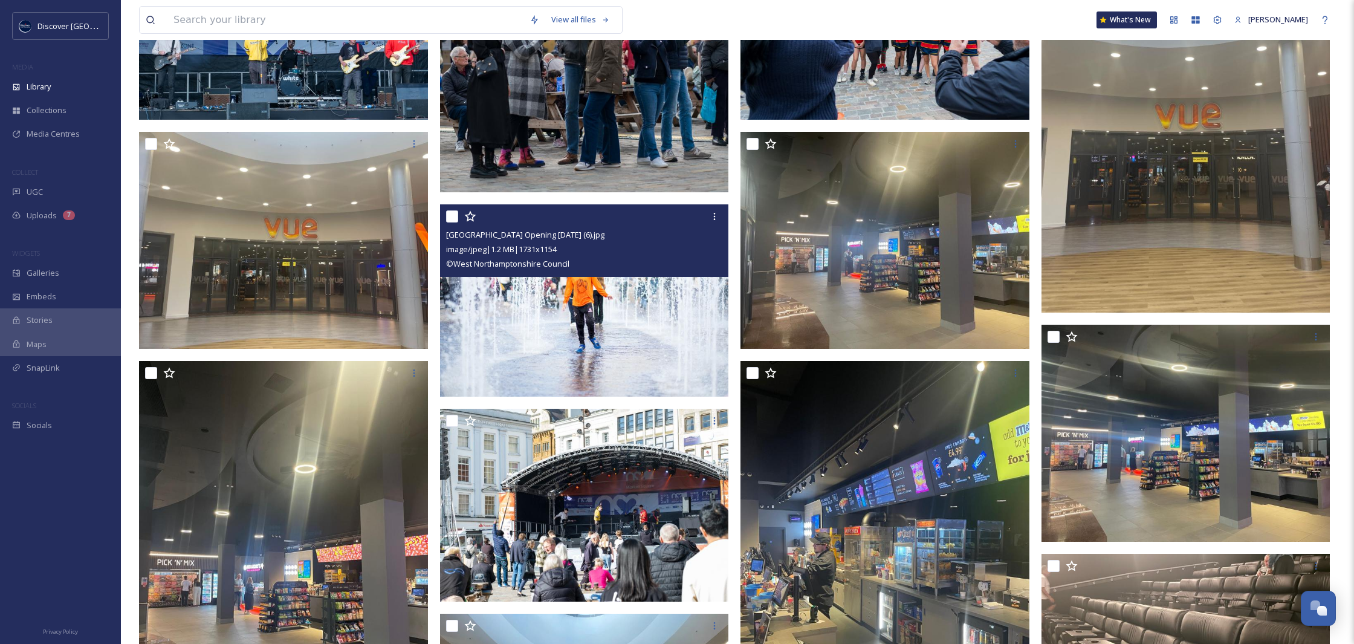 The image size is (1354, 644). I want to click on span: Galleries, so click(43, 273).